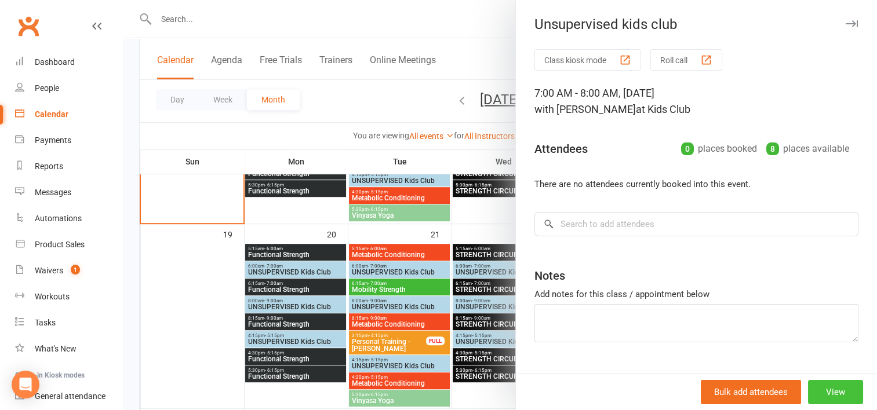 Image resolution: width=877 pixels, height=410 pixels. I want to click on div: Calendar, so click(52, 114).